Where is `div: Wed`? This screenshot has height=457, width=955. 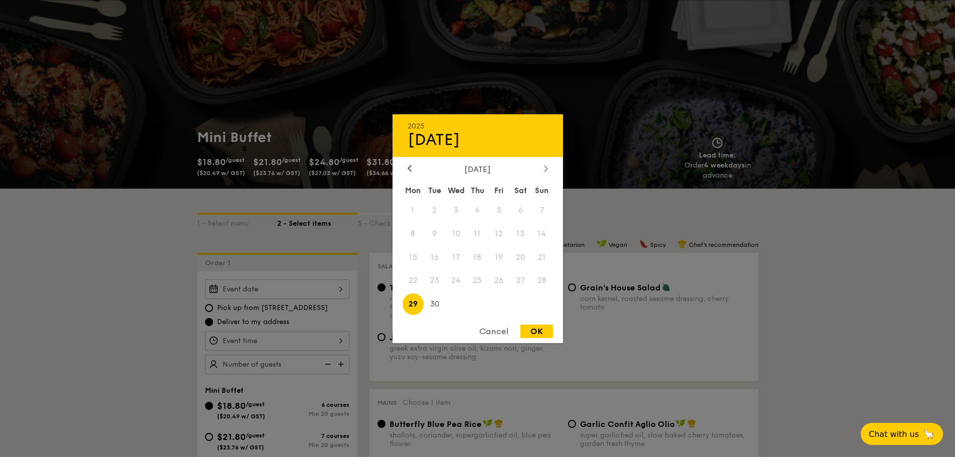
div: Wed is located at coordinates (456, 190).